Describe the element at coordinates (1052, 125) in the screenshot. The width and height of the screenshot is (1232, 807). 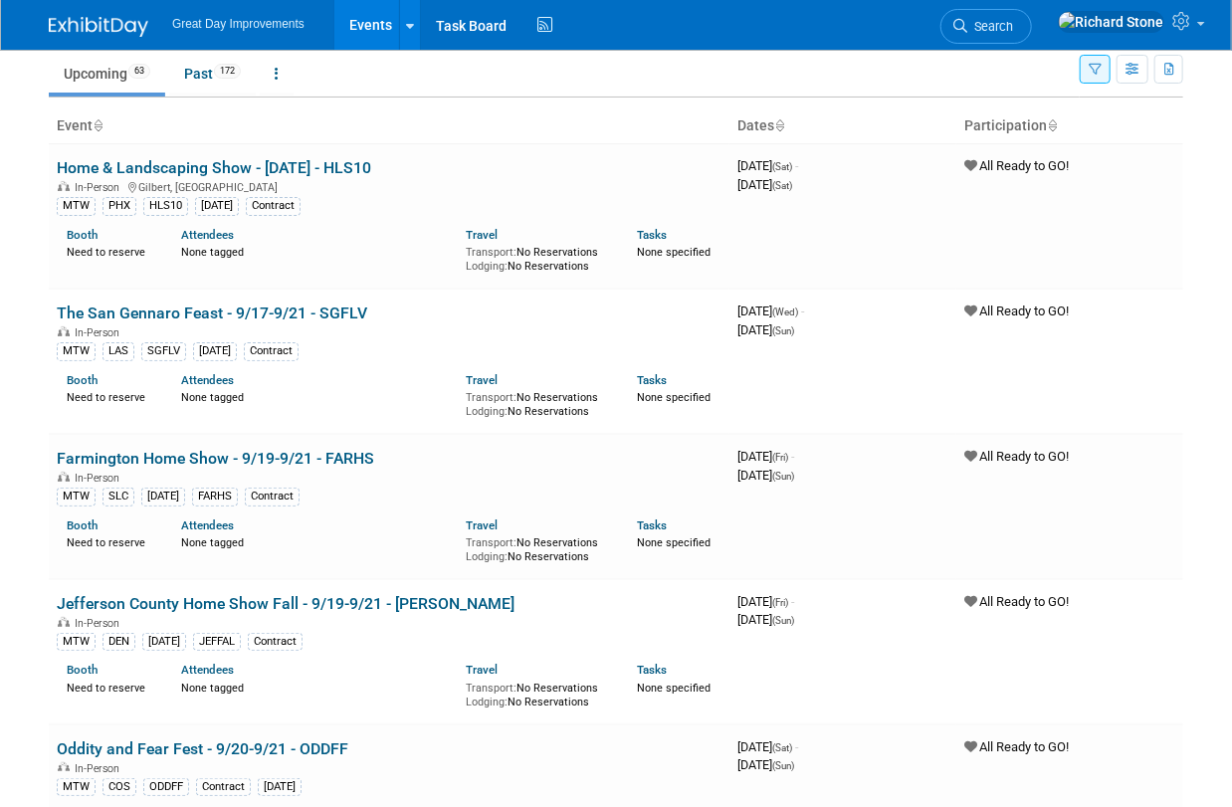
I see `a: Sort by Participation Type` at that location.